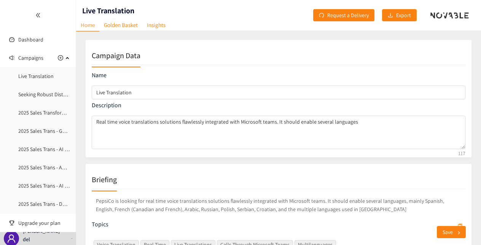  What do you see at coordinates (105, 94) in the screenshot?
I see `a: Seeking Robust Distributor Management System (DMS) for European Markets` at bounding box center [105, 94].